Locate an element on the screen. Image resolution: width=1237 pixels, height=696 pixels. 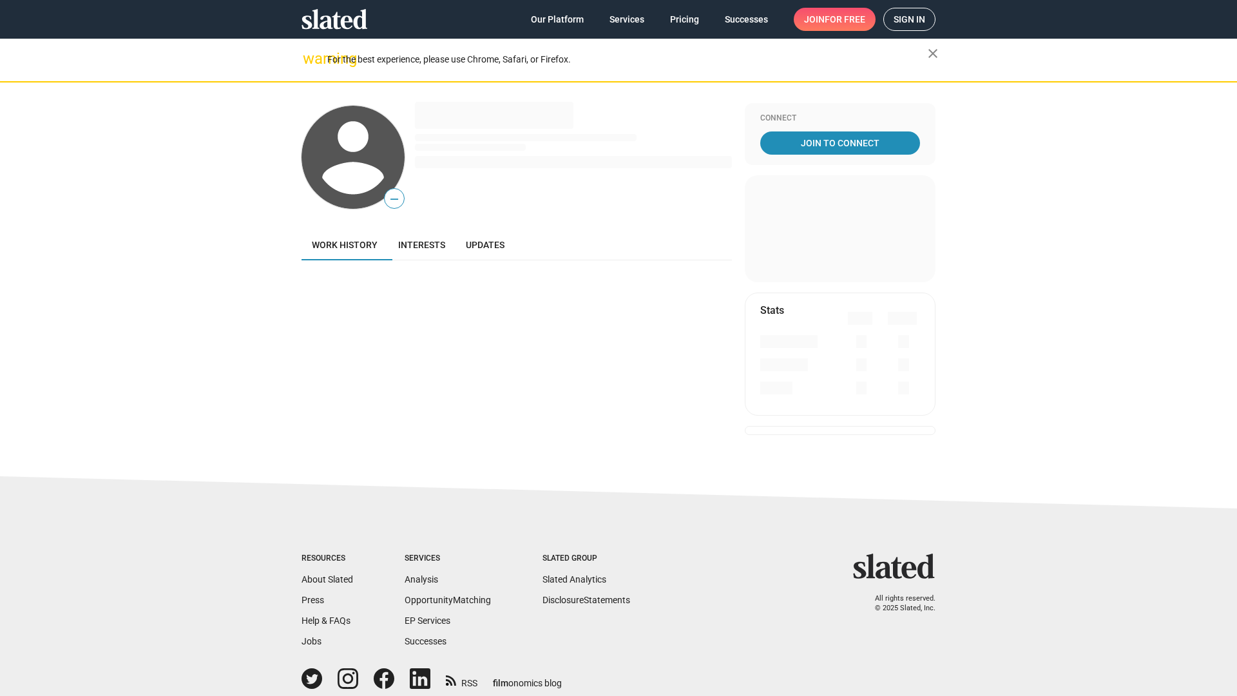
a: Joinfor free is located at coordinates (834, 19).